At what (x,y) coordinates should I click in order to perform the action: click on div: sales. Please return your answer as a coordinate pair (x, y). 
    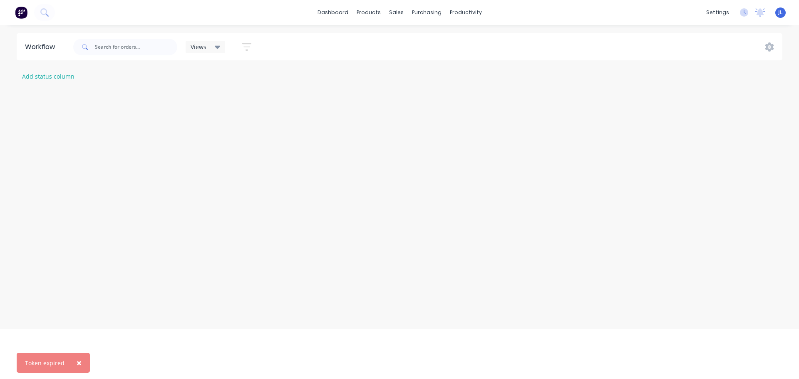
    Looking at the image, I should click on (396, 12).